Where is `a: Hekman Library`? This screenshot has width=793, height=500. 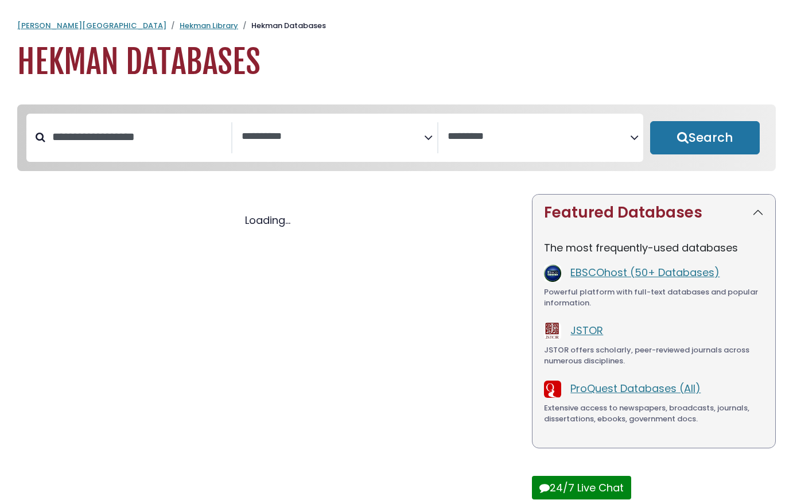
a: Hekman Library is located at coordinates (209, 25).